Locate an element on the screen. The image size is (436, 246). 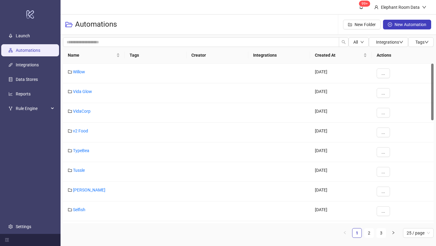
a: 1 is located at coordinates (357, 233).